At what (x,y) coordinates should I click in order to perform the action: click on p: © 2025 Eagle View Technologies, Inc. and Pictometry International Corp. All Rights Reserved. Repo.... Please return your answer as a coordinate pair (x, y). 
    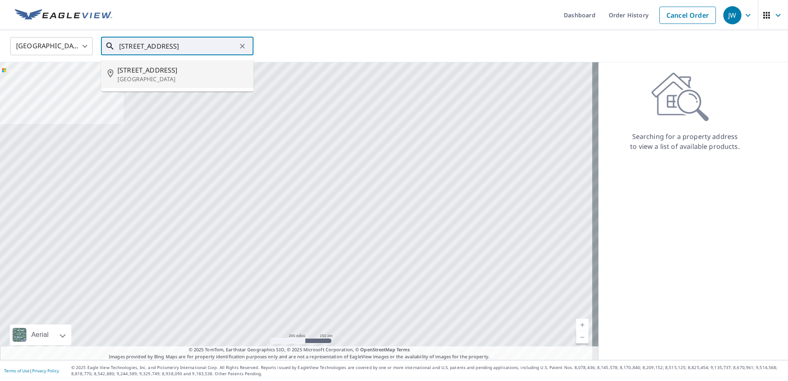
    Looking at the image, I should click on (427, 370).